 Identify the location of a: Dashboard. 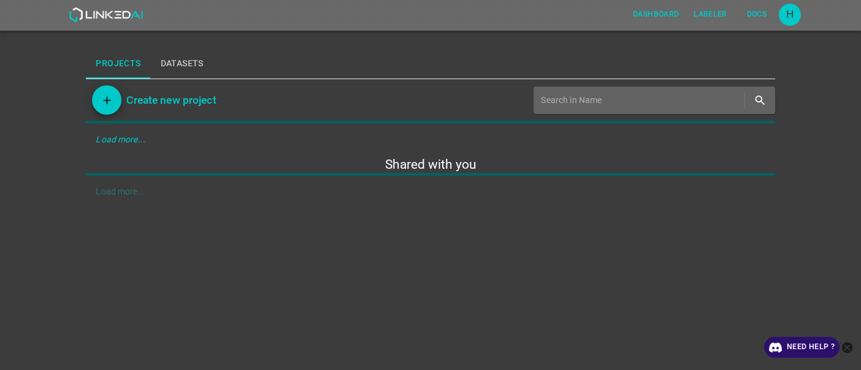
(656, 14).